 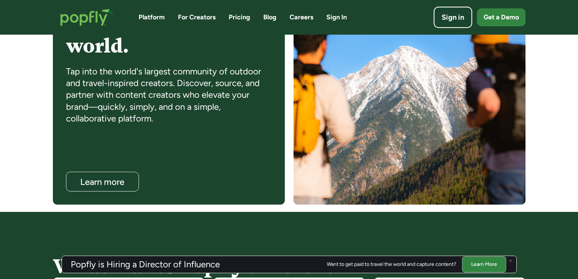 I want to click on a: Sign In, so click(x=336, y=17).